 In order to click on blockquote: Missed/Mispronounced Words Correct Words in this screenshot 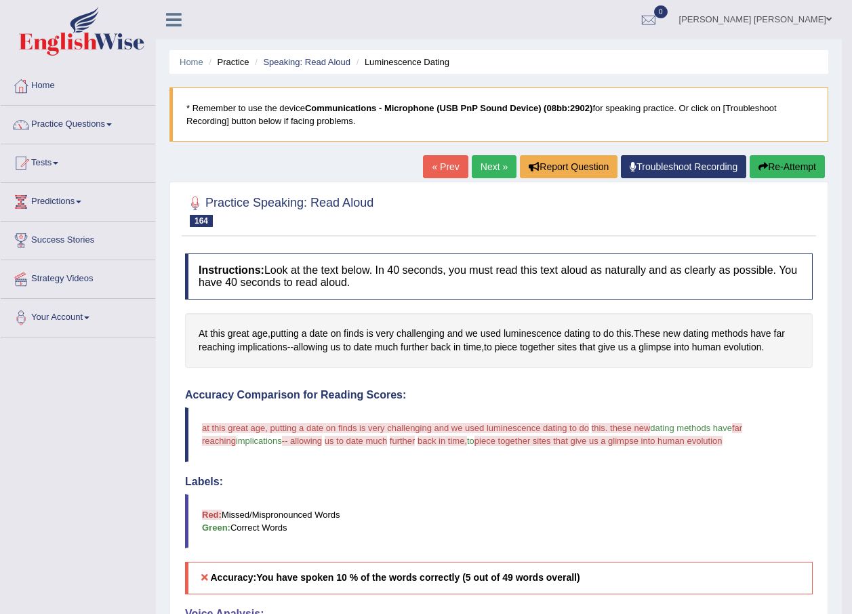, I will do `click(499, 521)`.